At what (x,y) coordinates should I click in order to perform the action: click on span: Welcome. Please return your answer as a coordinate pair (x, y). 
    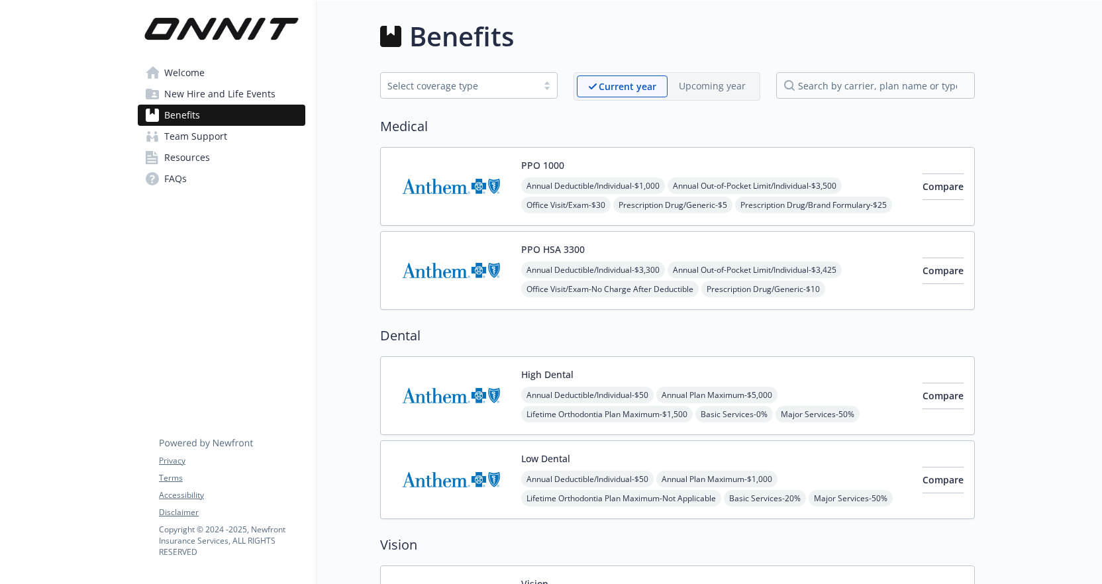
    Looking at the image, I should click on (184, 73).